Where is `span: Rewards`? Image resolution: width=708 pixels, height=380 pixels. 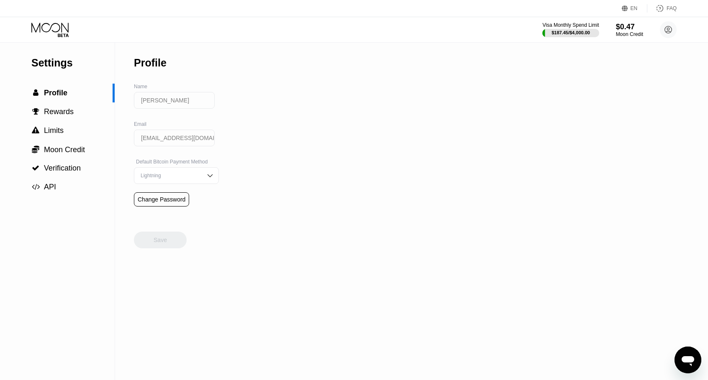 span: Rewards is located at coordinates (59, 112).